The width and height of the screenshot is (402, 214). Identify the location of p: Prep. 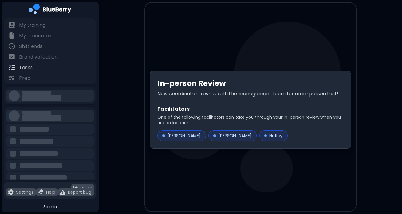
(25, 78).